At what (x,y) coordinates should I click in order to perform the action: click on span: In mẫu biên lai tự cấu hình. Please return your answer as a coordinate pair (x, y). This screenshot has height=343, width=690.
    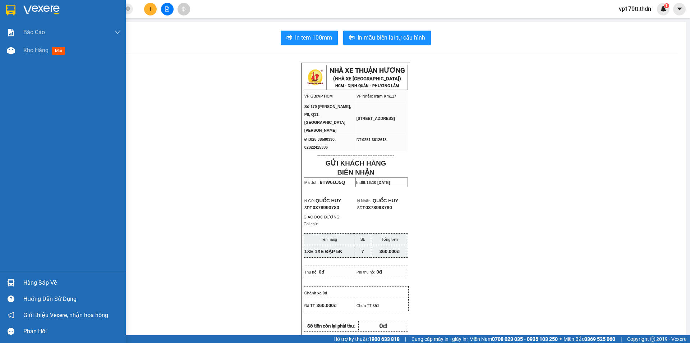
    Looking at the image, I should click on (391, 37).